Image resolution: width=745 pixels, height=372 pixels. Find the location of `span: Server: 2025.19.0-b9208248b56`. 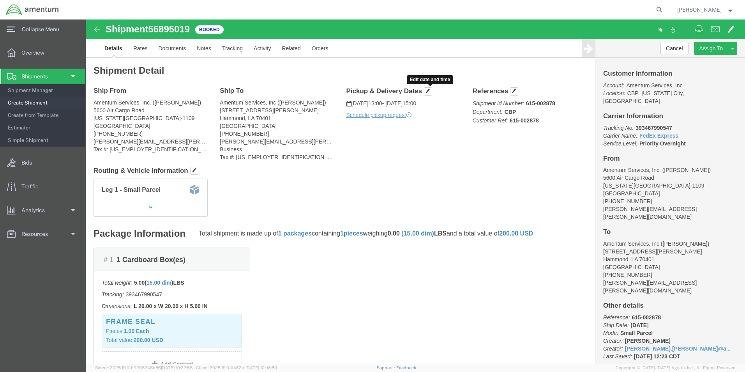

span: Server: 2025.19.0-b9208248b56 is located at coordinates (144, 367).